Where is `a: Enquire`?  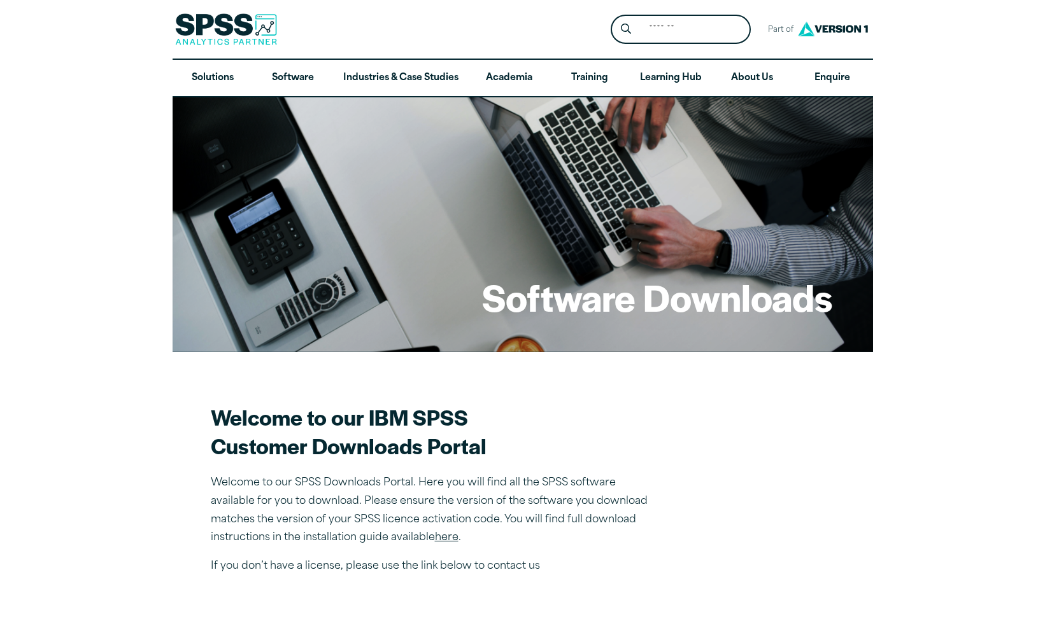 a: Enquire is located at coordinates (832, 78).